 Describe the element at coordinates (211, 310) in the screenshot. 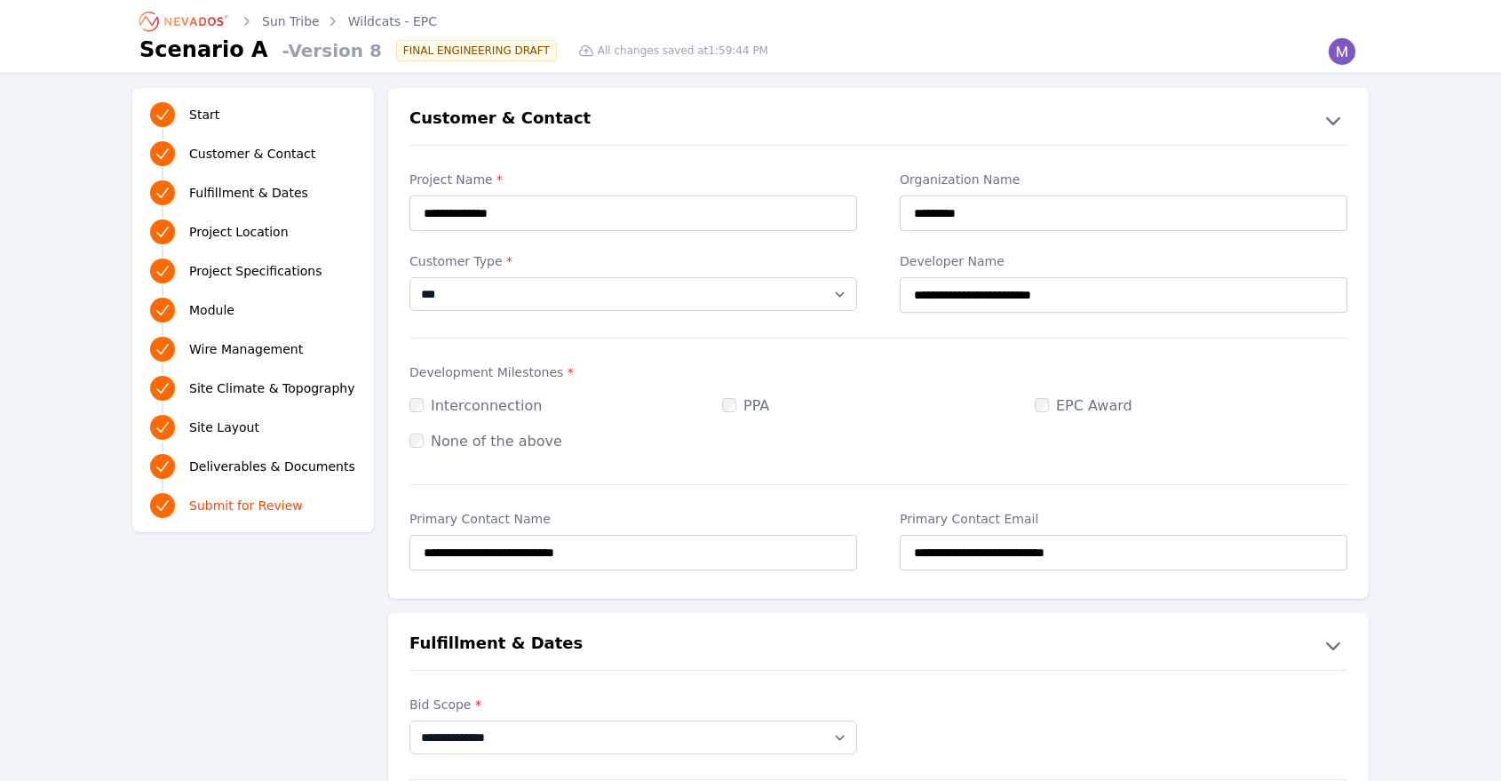

I see `span: Module` at that location.